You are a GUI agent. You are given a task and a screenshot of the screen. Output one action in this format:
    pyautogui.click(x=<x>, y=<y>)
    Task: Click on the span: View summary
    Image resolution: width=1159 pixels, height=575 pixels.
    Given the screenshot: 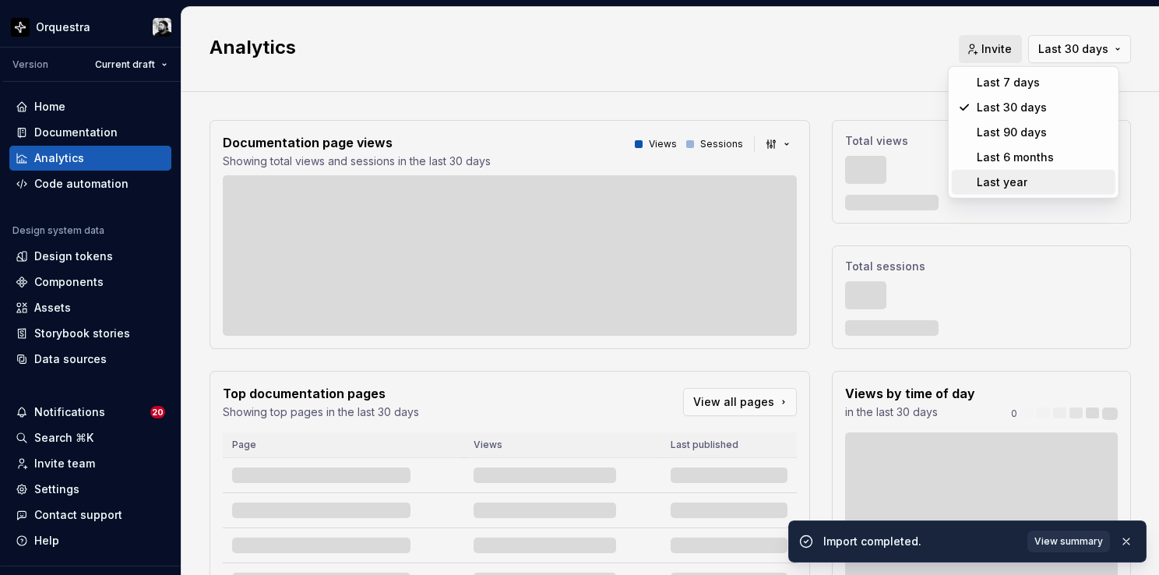 What is the action you would take?
    pyautogui.click(x=1069, y=542)
    